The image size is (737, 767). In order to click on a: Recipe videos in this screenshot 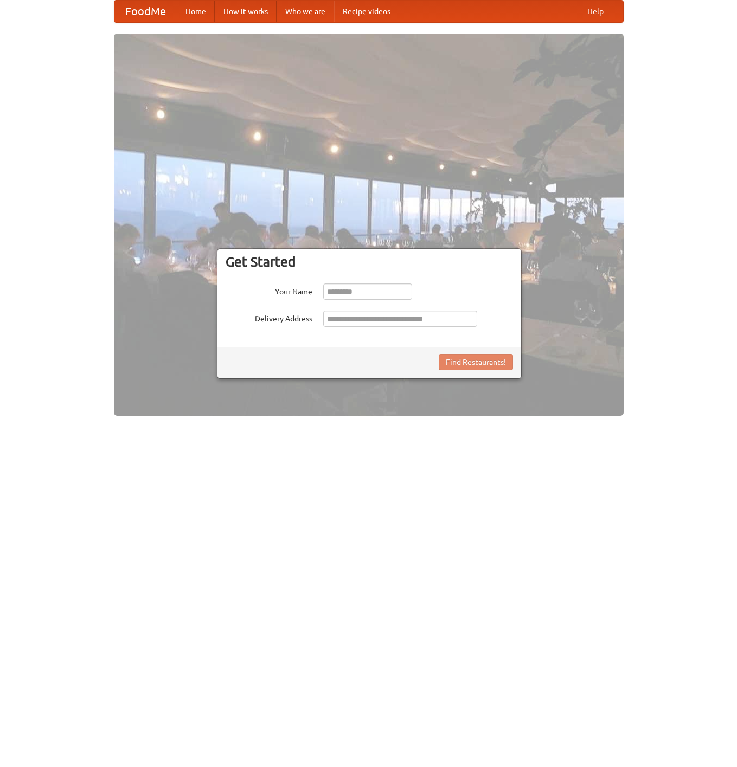, I will do `click(367, 11)`.